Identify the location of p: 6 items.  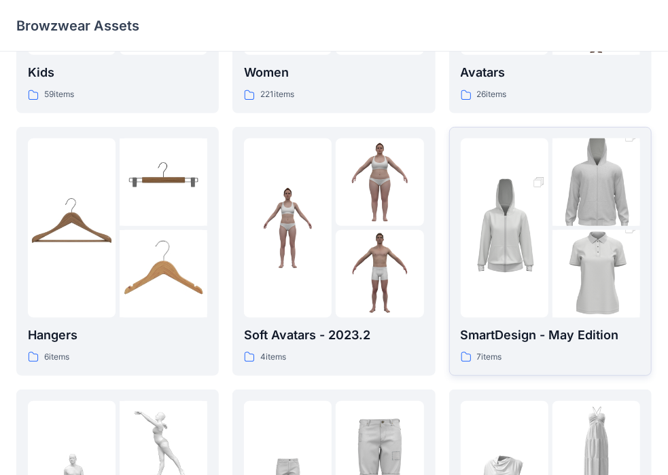
(56, 357).